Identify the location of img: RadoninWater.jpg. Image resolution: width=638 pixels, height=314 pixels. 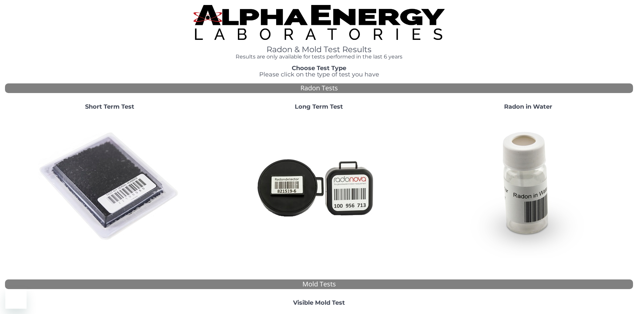
(528, 187).